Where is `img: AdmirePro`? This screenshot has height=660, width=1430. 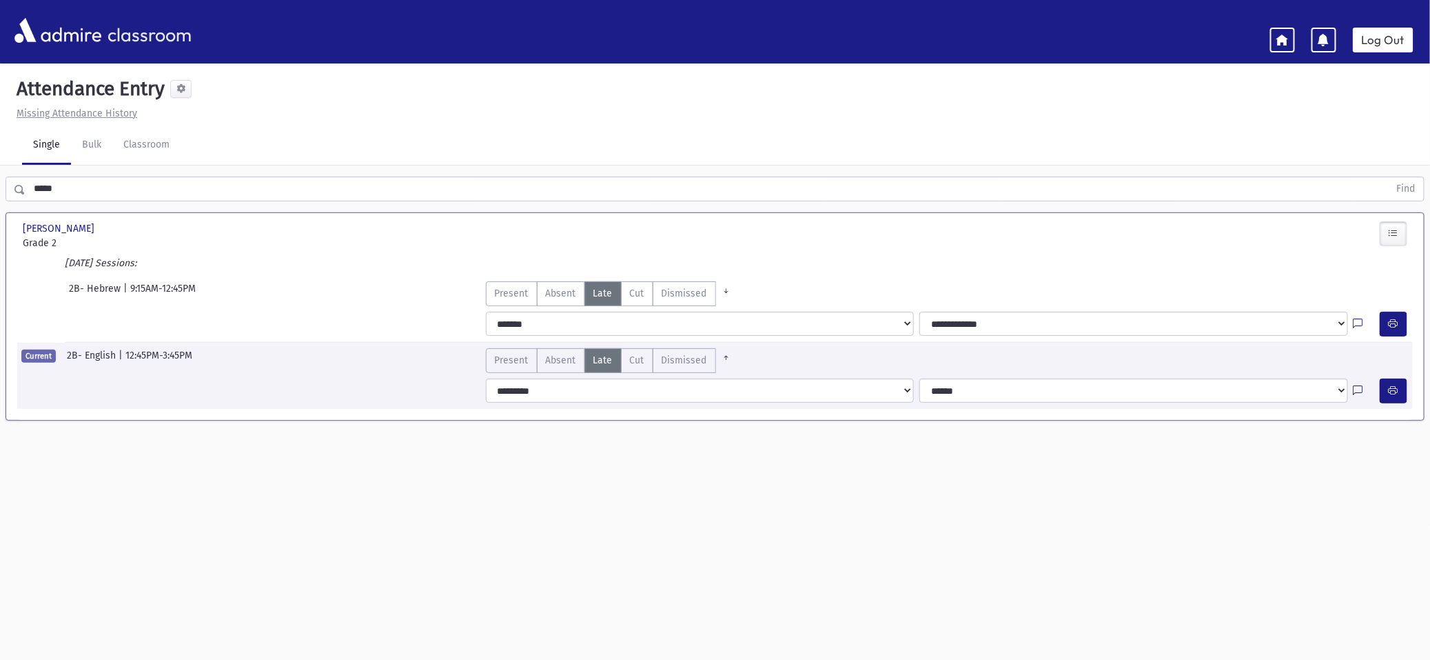
img: AdmirePro is located at coordinates (58, 30).